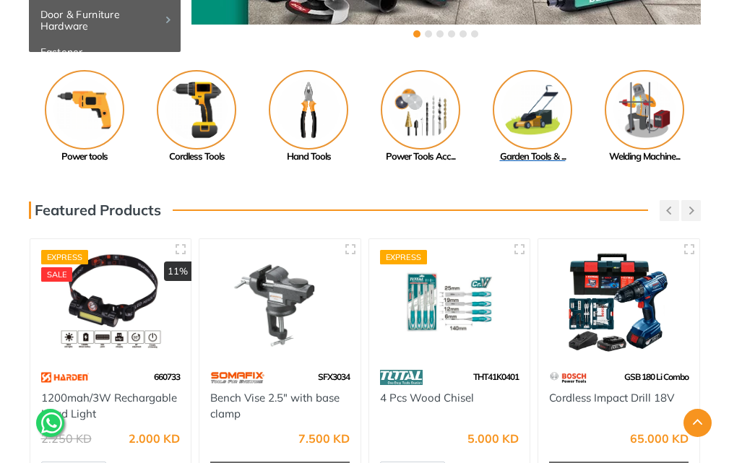  I want to click on div: 2.250 KD, so click(66, 439).